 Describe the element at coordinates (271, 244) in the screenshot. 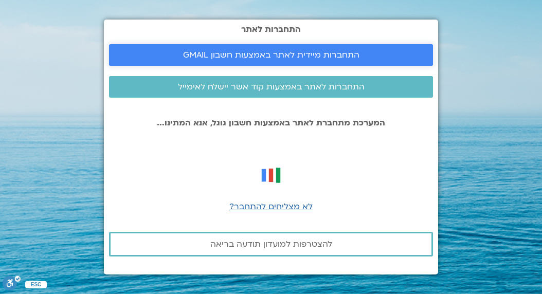

I see `span: להצטרפות למועדון תודעה בריאה` at that location.